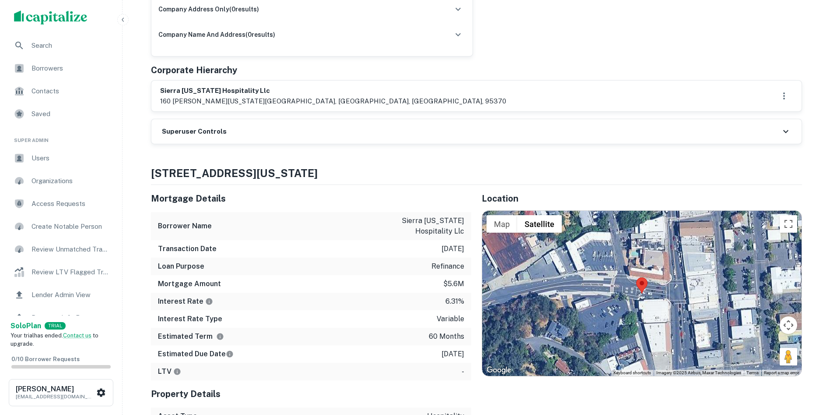  What do you see at coordinates (540, 224) in the screenshot?
I see `button: Show satellite imagery` at bounding box center [540, 224].